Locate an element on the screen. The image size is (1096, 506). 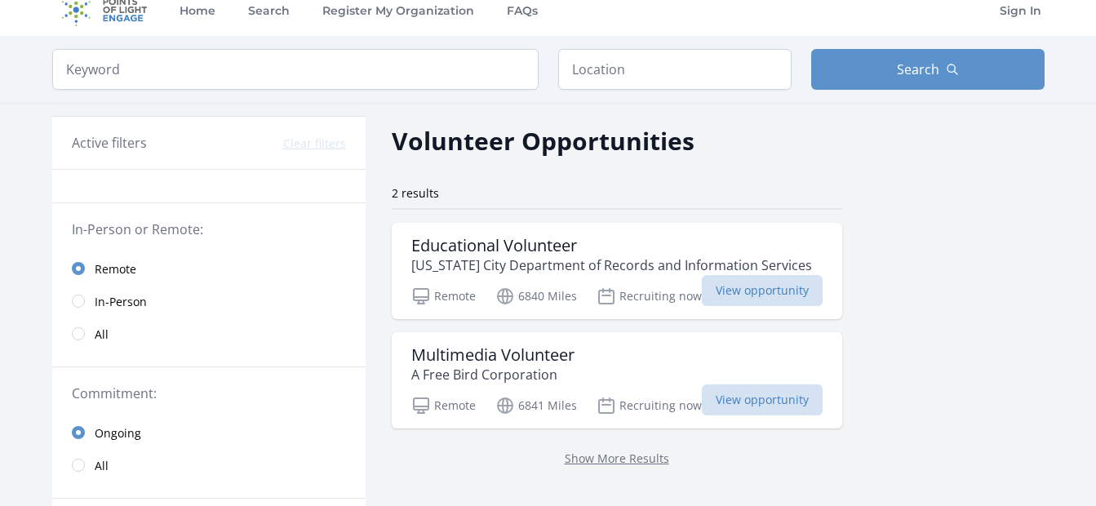
h2: Volunteer Opportunities is located at coordinates (543, 140).